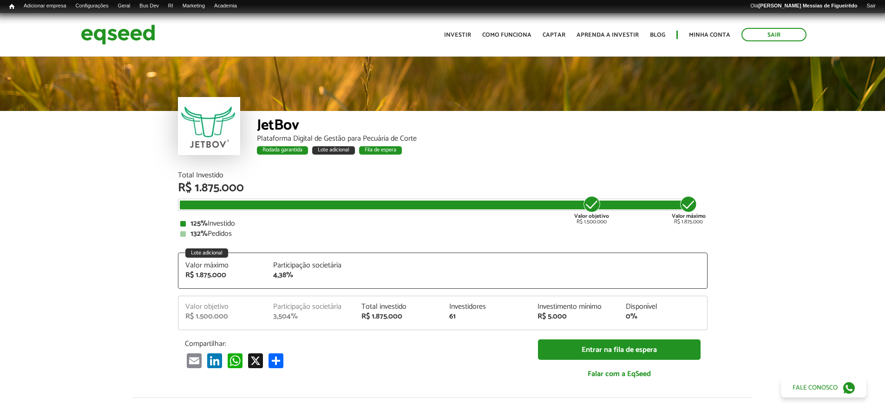  Describe the element at coordinates (354, 344) in the screenshot. I see `p: Compartilhar:` at that location.